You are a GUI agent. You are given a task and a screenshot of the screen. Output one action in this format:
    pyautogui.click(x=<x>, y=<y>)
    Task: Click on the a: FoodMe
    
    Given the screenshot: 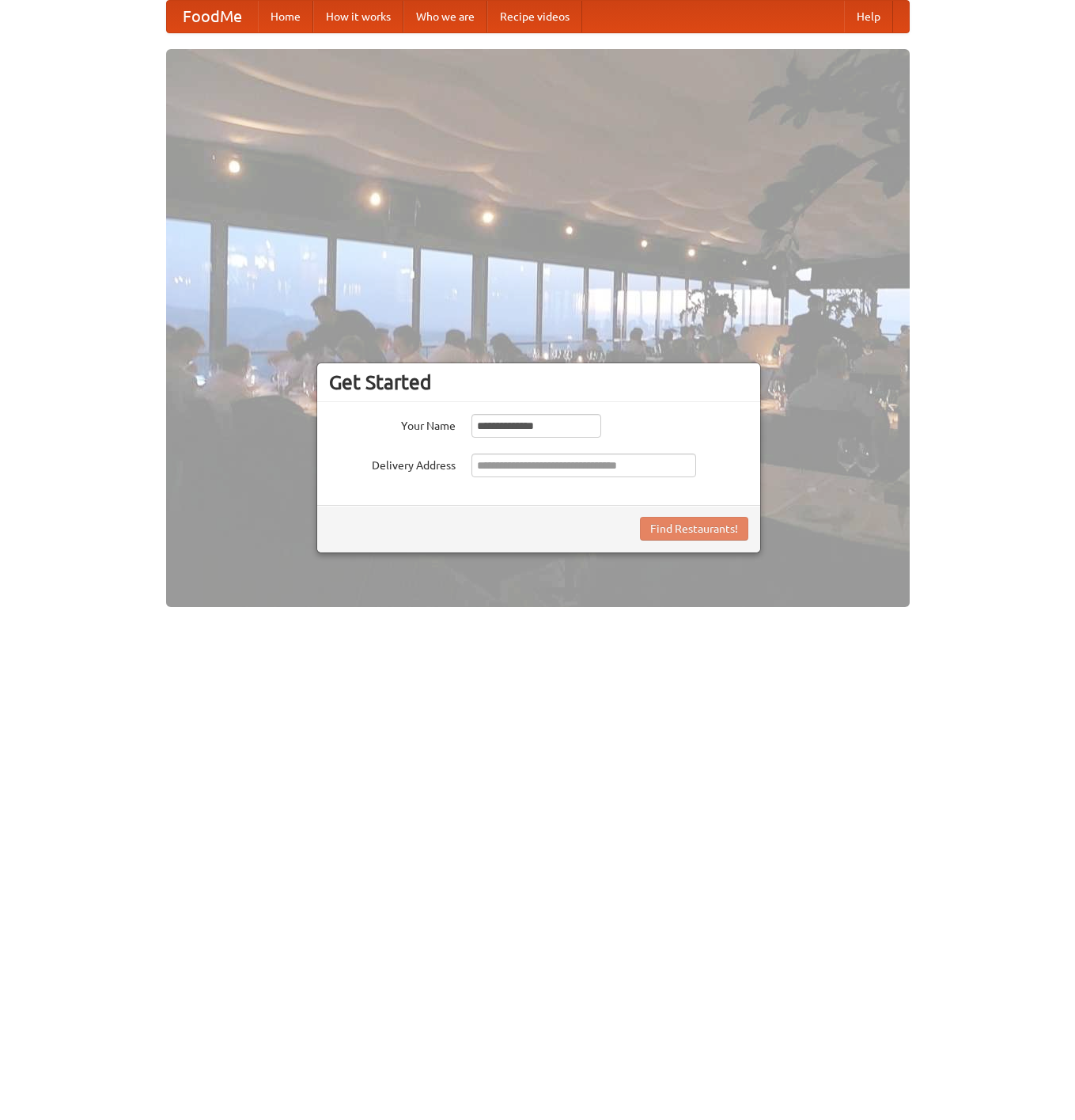 What is the action you would take?
    pyautogui.click(x=212, y=17)
    